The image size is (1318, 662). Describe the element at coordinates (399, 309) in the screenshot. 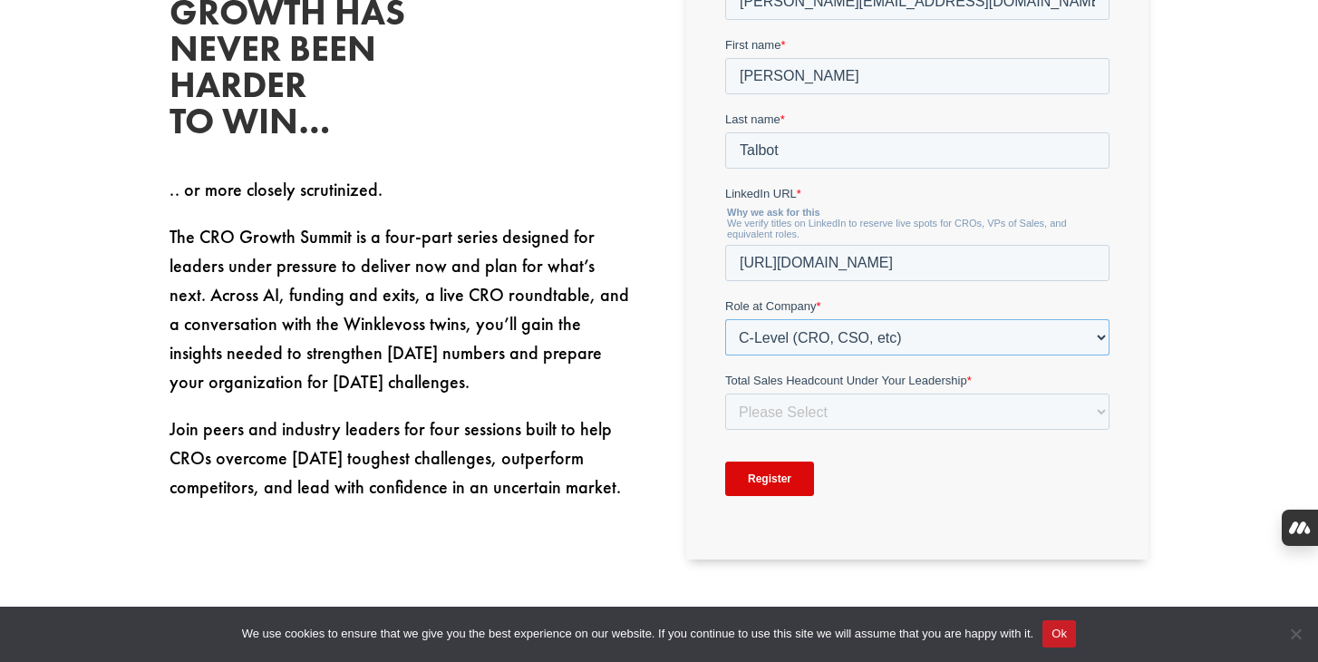

I see `span: The CRO Growth Summit is a four-part series designed for leaders under pressure to deliver now an...` at that location.